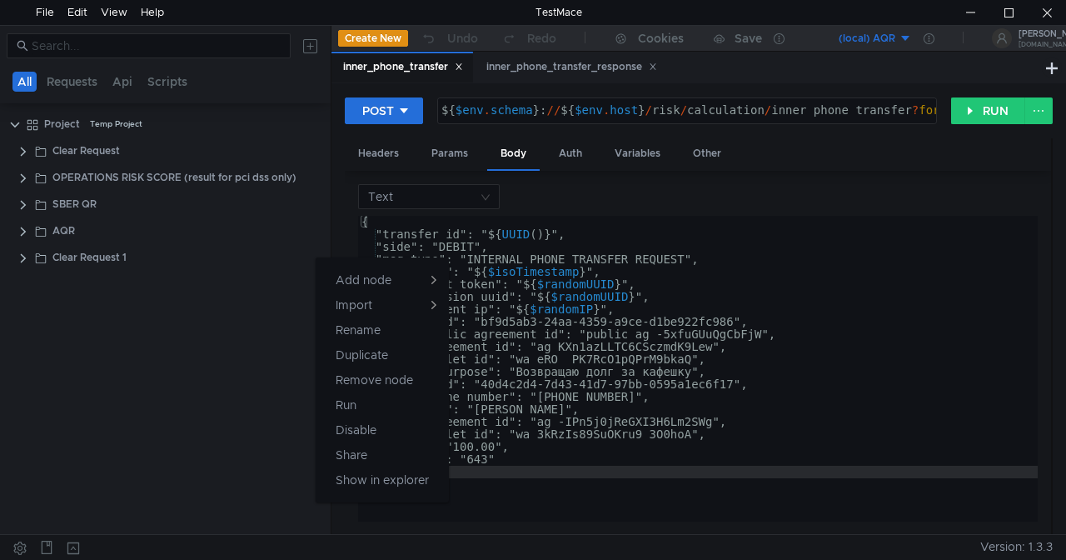 This screenshot has height=560, width=1066. Describe the element at coordinates (382, 280) in the screenshot. I see `button: Add node` at that location.